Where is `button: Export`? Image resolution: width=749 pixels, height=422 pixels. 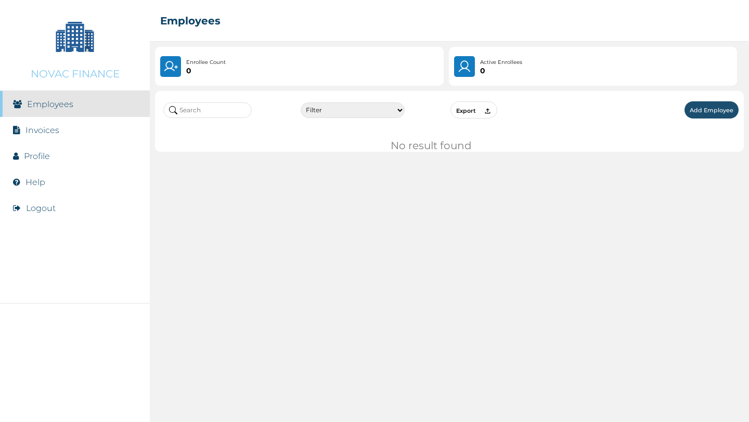 button: Export is located at coordinates (474, 110).